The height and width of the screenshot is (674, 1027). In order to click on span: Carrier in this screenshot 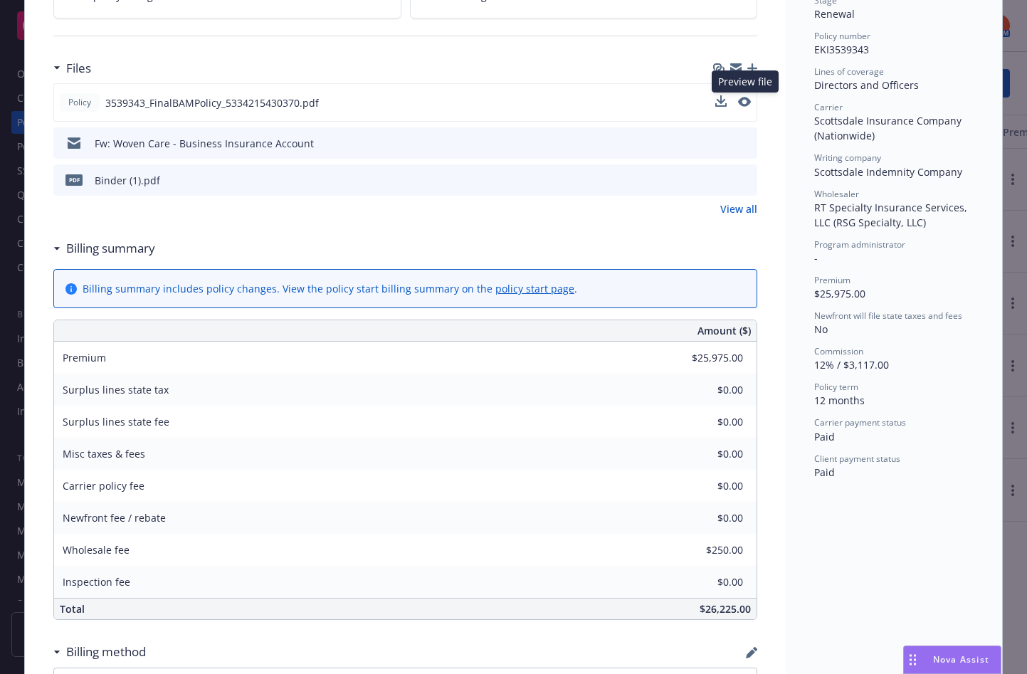, I will do `click(828, 107)`.